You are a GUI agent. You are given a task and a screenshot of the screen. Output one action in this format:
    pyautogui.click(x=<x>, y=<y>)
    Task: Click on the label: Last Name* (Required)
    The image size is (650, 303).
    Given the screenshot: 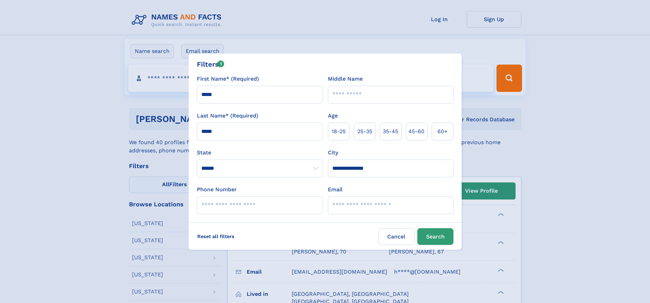 What is the action you would take?
    pyautogui.click(x=228, y=116)
    